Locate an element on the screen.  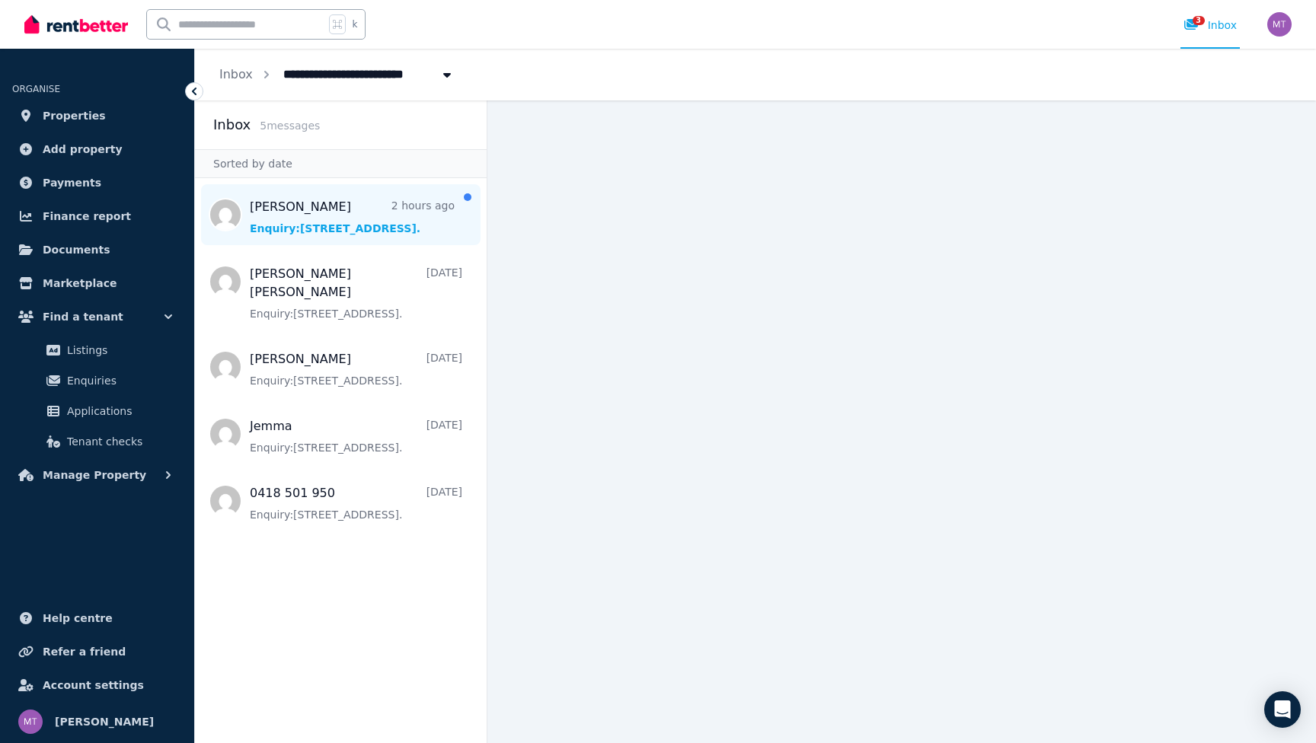
span: Tenant checks is located at coordinates (118, 442).